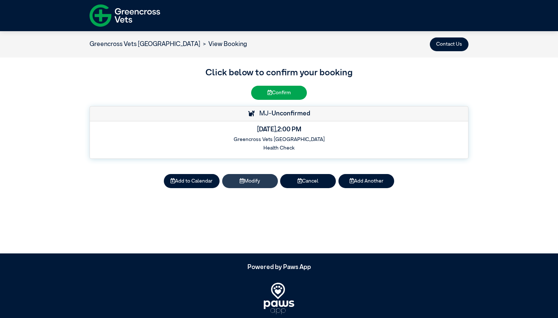  I want to click on button: Contact Us, so click(449, 44).